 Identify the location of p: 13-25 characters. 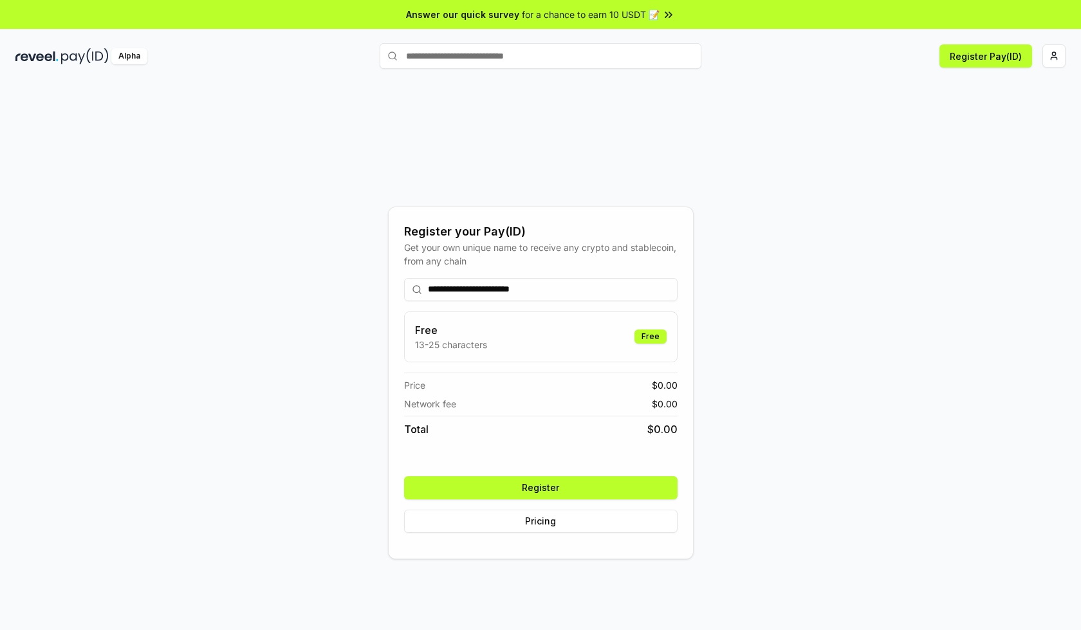
(451, 344).